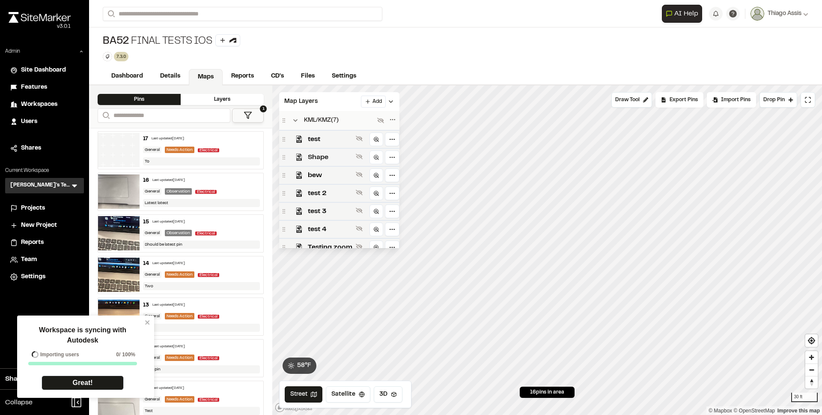  What do you see at coordinates (799, 410) in the screenshot?
I see `a: Map feedback` at bounding box center [799, 410].